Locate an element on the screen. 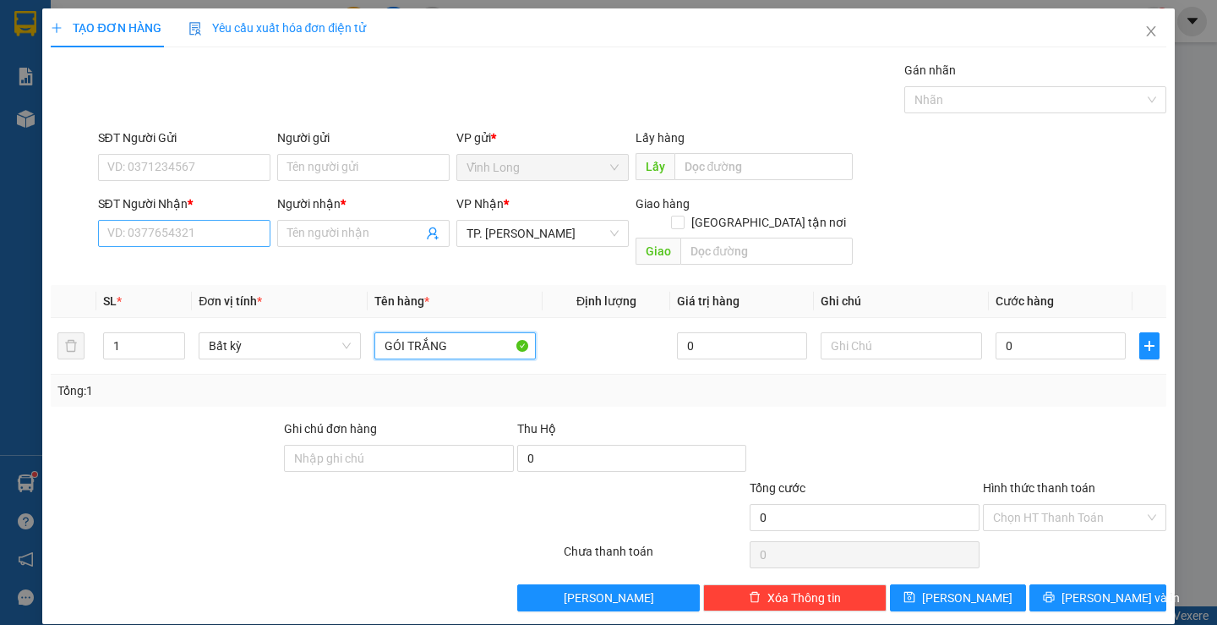 The width and height of the screenshot is (1217, 625). span: Nhận: is located at coordinates (130, 25).